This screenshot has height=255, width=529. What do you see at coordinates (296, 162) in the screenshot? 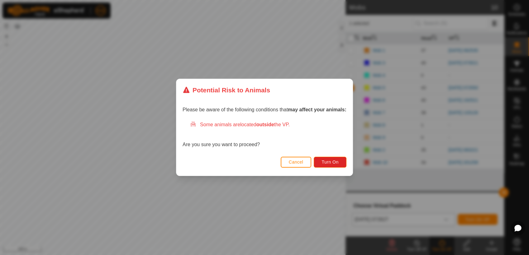
I see `button: Cancel` at bounding box center [296, 162].